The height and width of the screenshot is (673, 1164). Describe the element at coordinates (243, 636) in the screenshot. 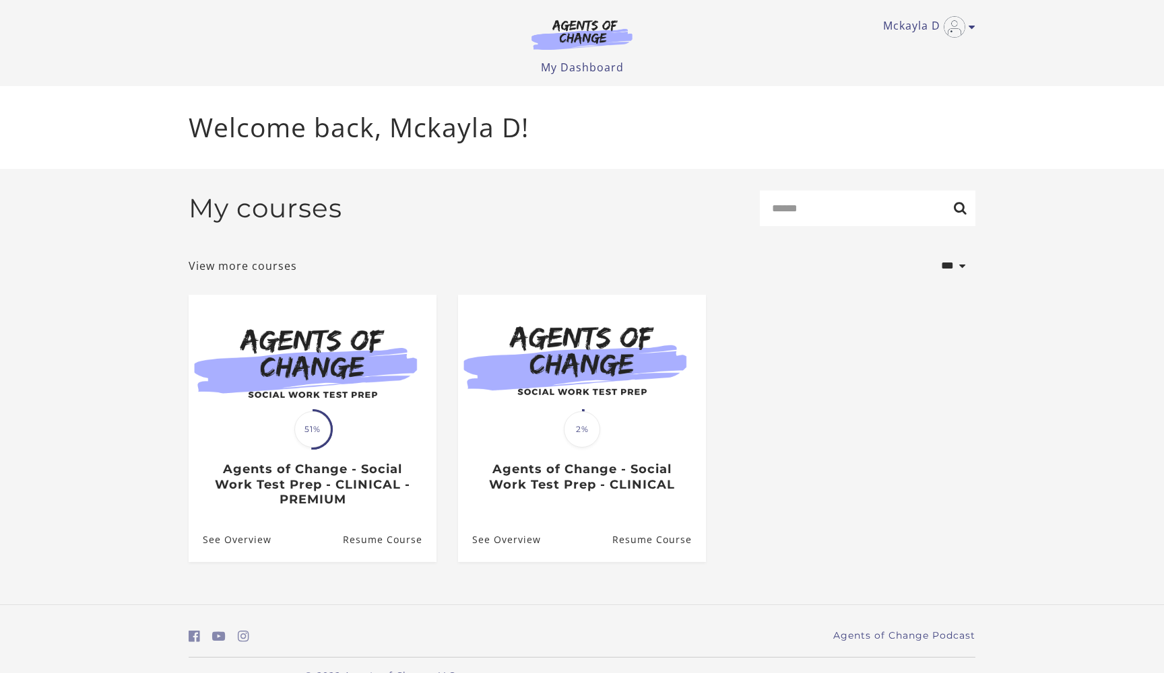

I see `i: https://www.instagram.com/agentsofchangeprep/ (Open in a new window)` at that location.